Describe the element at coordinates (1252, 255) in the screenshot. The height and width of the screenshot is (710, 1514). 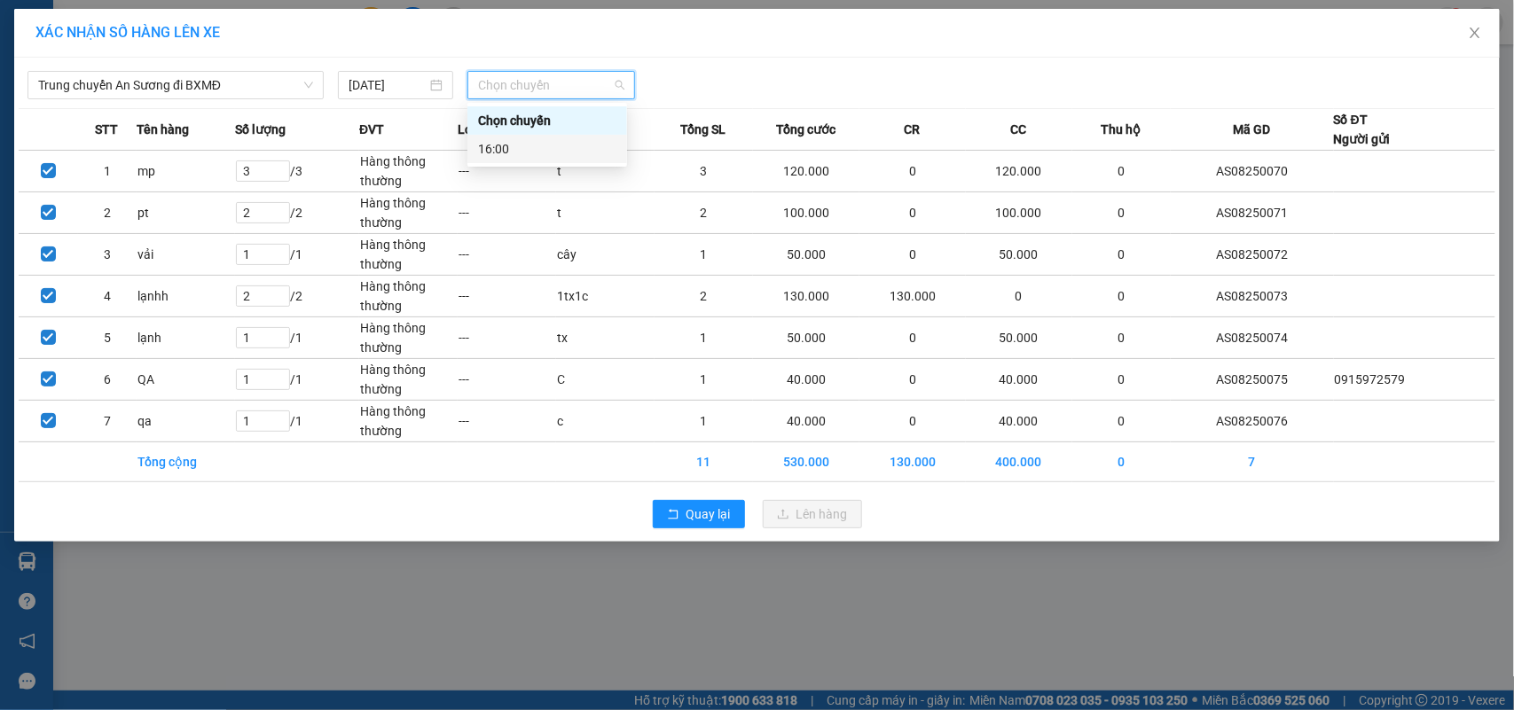
I see `td: AS08250072` at that location.